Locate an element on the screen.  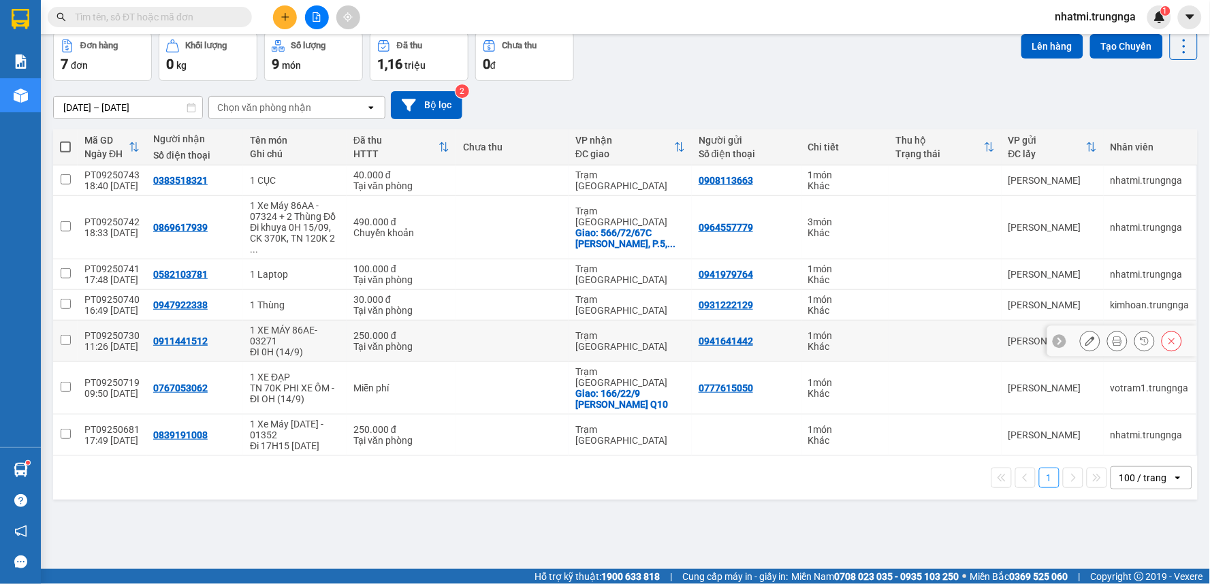
div: 0947922338 is located at coordinates (180, 305).